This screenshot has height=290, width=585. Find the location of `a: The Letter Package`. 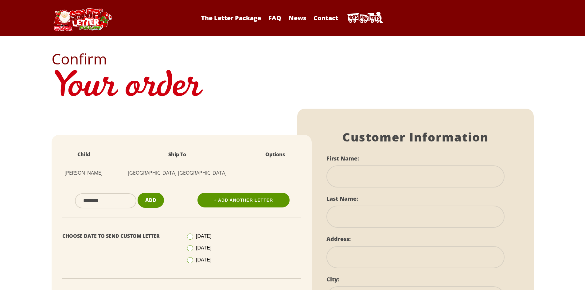

a: The Letter Package is located at coordinates (231, 18).